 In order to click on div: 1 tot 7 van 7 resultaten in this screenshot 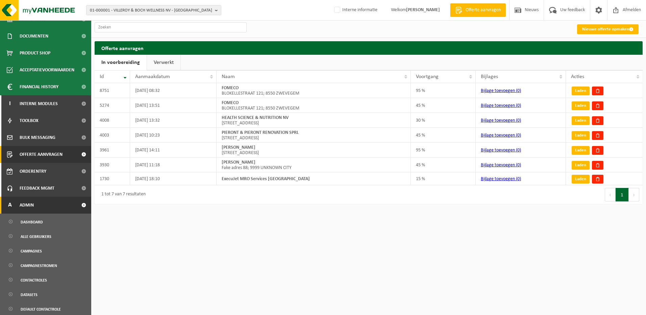, I will do `click(122, 195)`.